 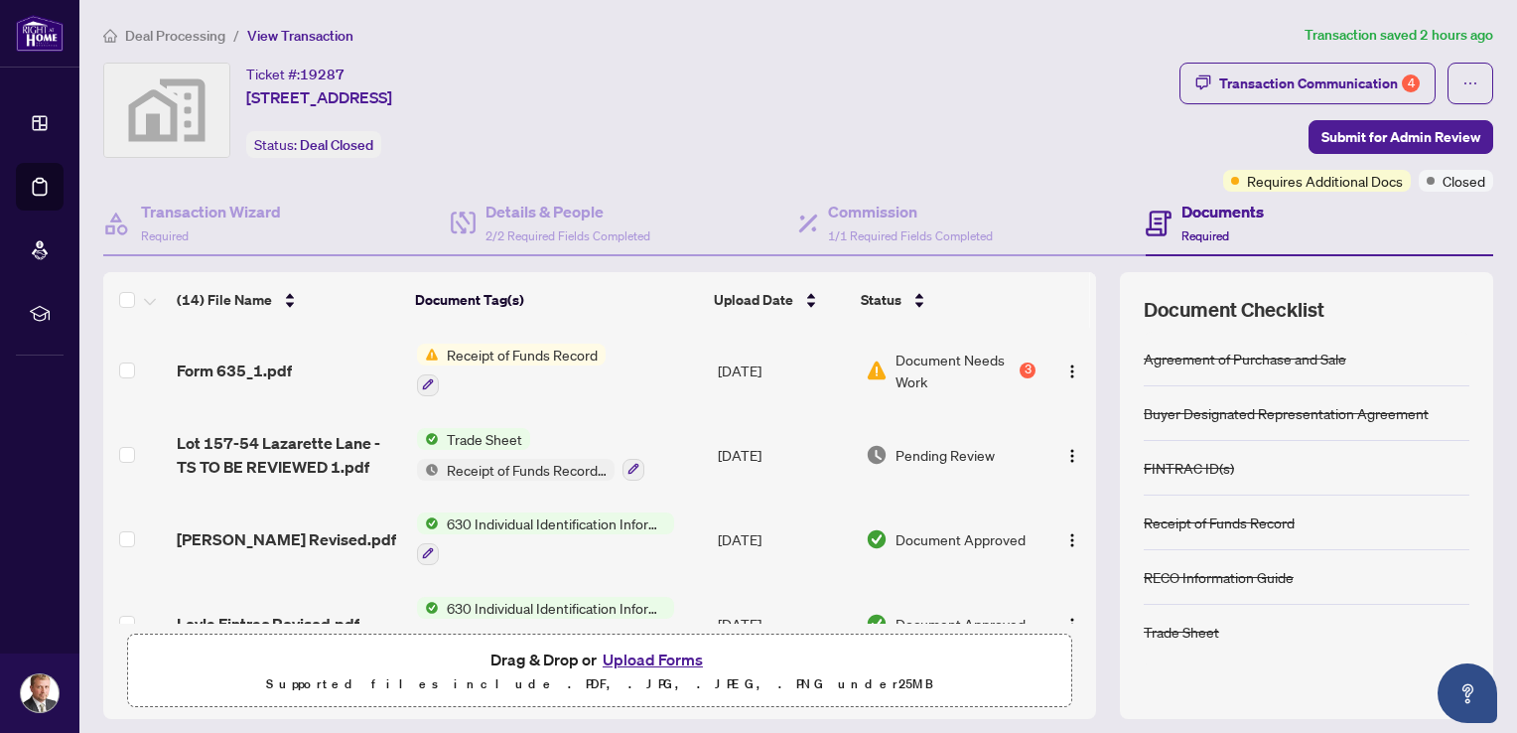 What do you see at coordinates (322, 74) in the screenshot?
I see `span: 19287` at bounding box center [322, 74].